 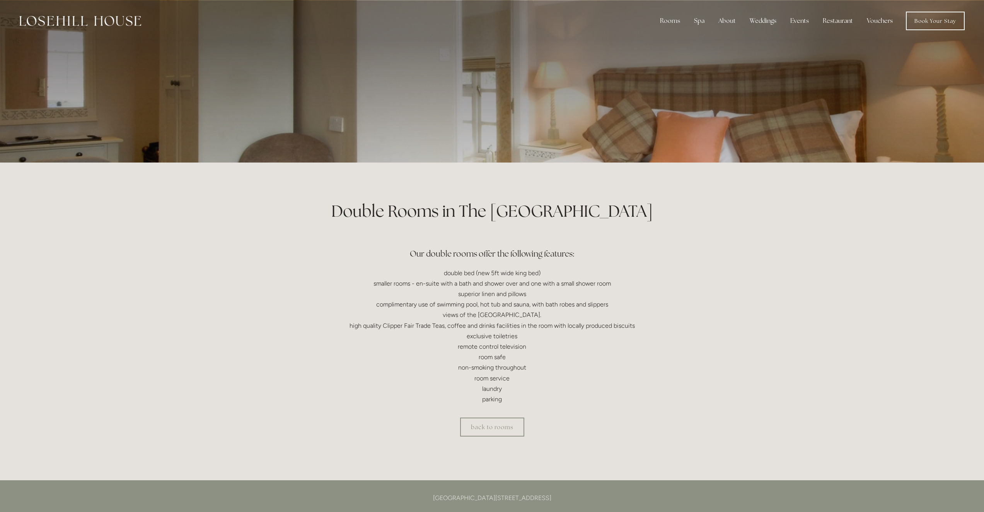 I want to click on div: Weddings, so click(x=763, y=21).